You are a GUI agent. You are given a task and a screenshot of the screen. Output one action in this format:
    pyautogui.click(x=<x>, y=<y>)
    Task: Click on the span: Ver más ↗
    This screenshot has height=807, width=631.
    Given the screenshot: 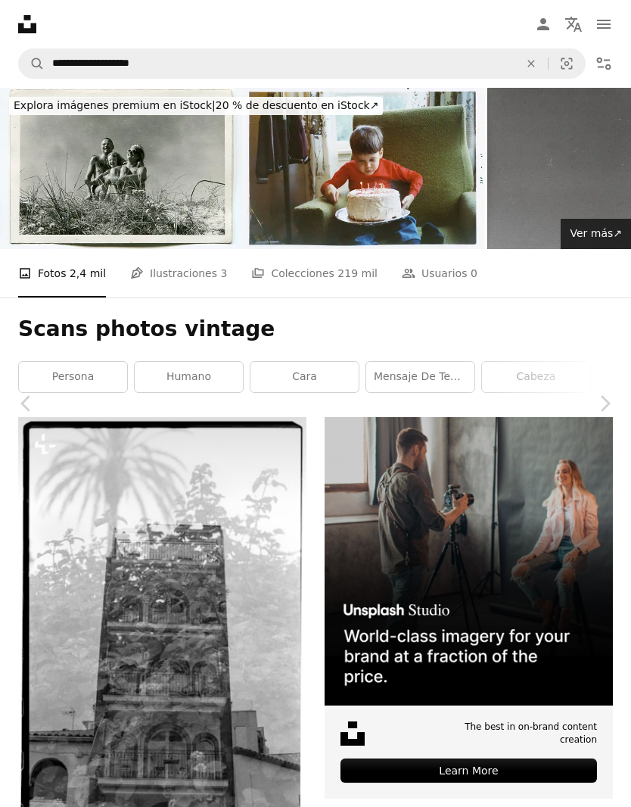 What is the action you would take?
    pyautogui.click(x=596, y=233)
    